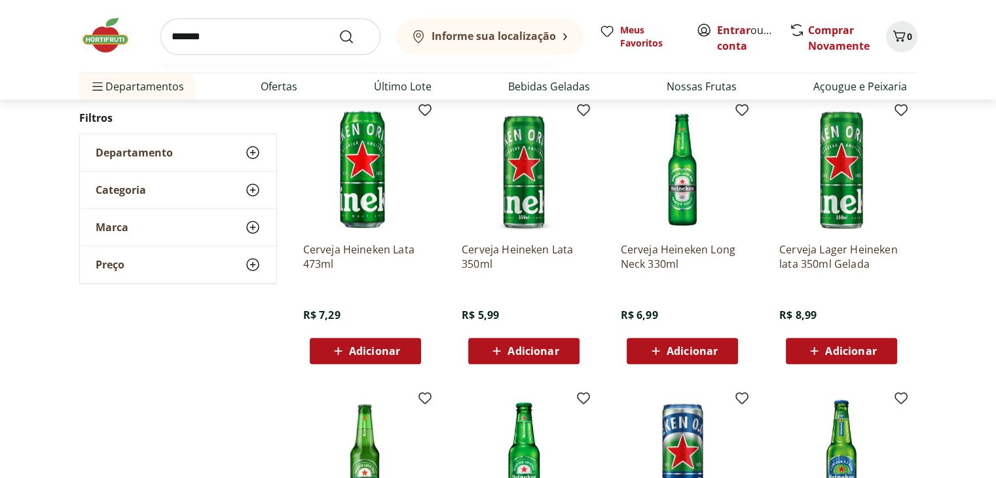 This screenshot has width=996, height=478. I want to click on p: Cerveja Heineken Lata 350ml, so click(524, 257).